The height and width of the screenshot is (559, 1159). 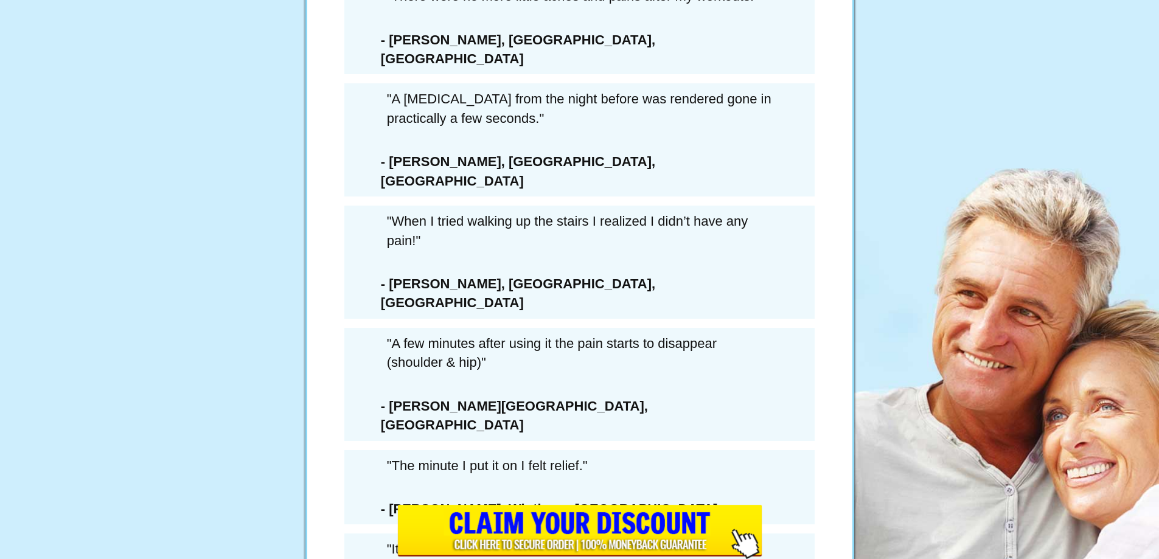 What do you see at coordinates (580, 231) in the screenshot?
I see `p: "When I tried walking up the stairs I realized I didn’t have any pain!"` at bounding box center [580, 231].